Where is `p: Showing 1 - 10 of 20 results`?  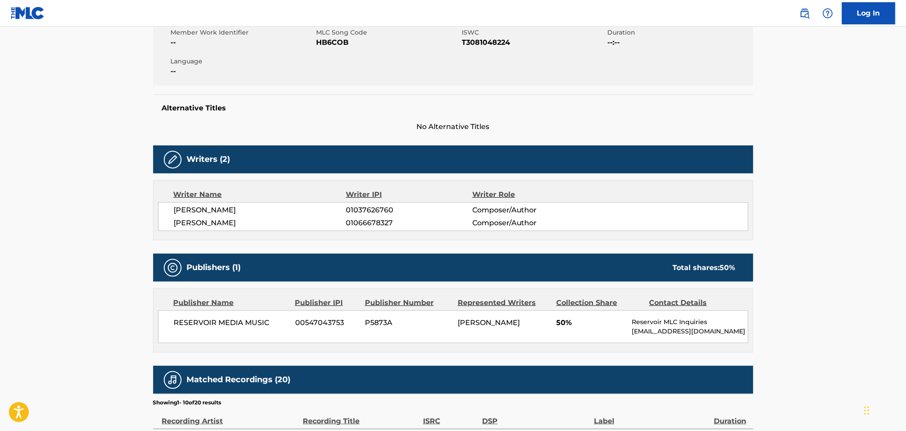
p: Showing 1 - 10 of 20 results is located at coordinates (187, 403).